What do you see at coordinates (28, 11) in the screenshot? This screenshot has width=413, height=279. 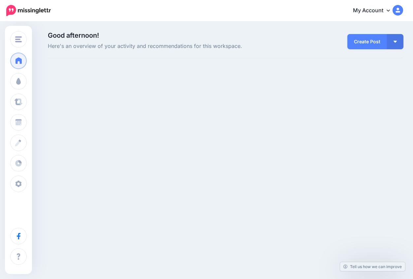 I see `img: Missinglettr` at bounding box center [28, 11].